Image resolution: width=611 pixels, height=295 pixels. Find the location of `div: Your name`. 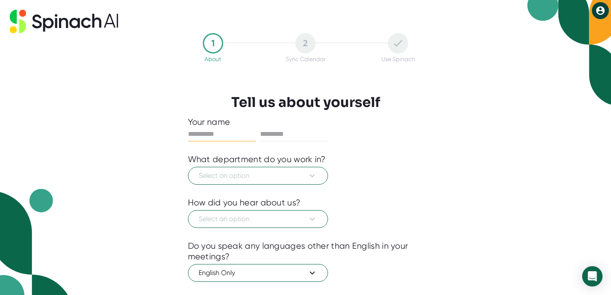

div: Your name is located at coordinates (306, 122).